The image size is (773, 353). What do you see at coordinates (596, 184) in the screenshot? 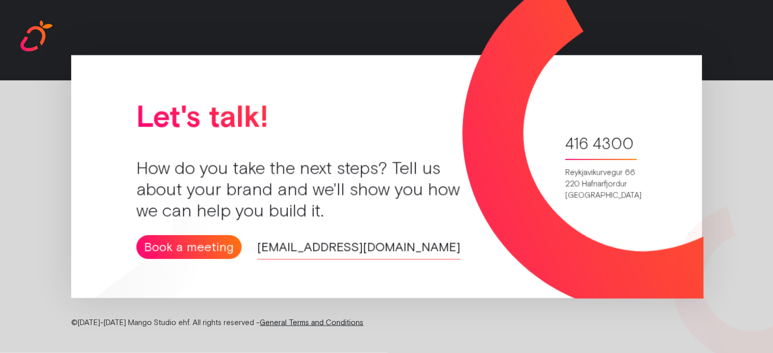
I see `font: 220 Hafnarfjordur` at bounding box center [596, 184].